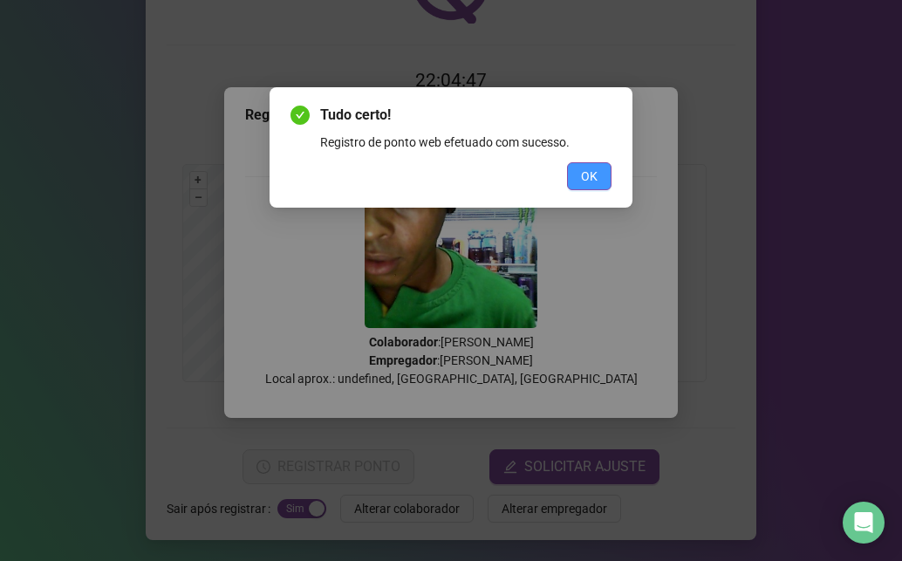  What do you see at coordinates (466, 115) in the screenshot?
I see `span: Tudo certo!` at bounding box center [466, 115].